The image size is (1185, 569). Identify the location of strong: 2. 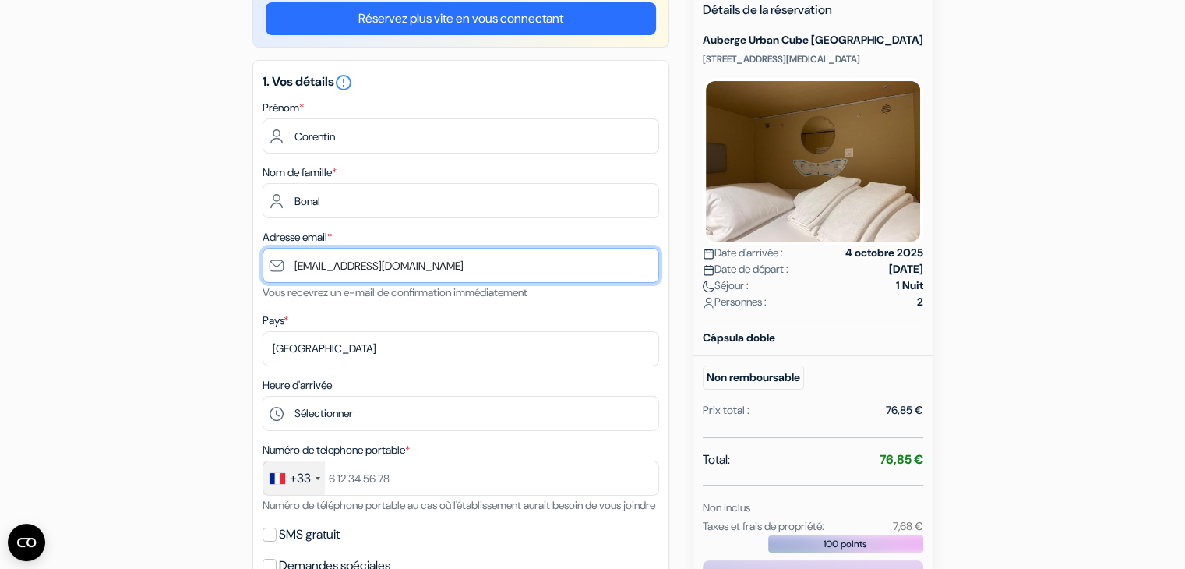
(920, 302).